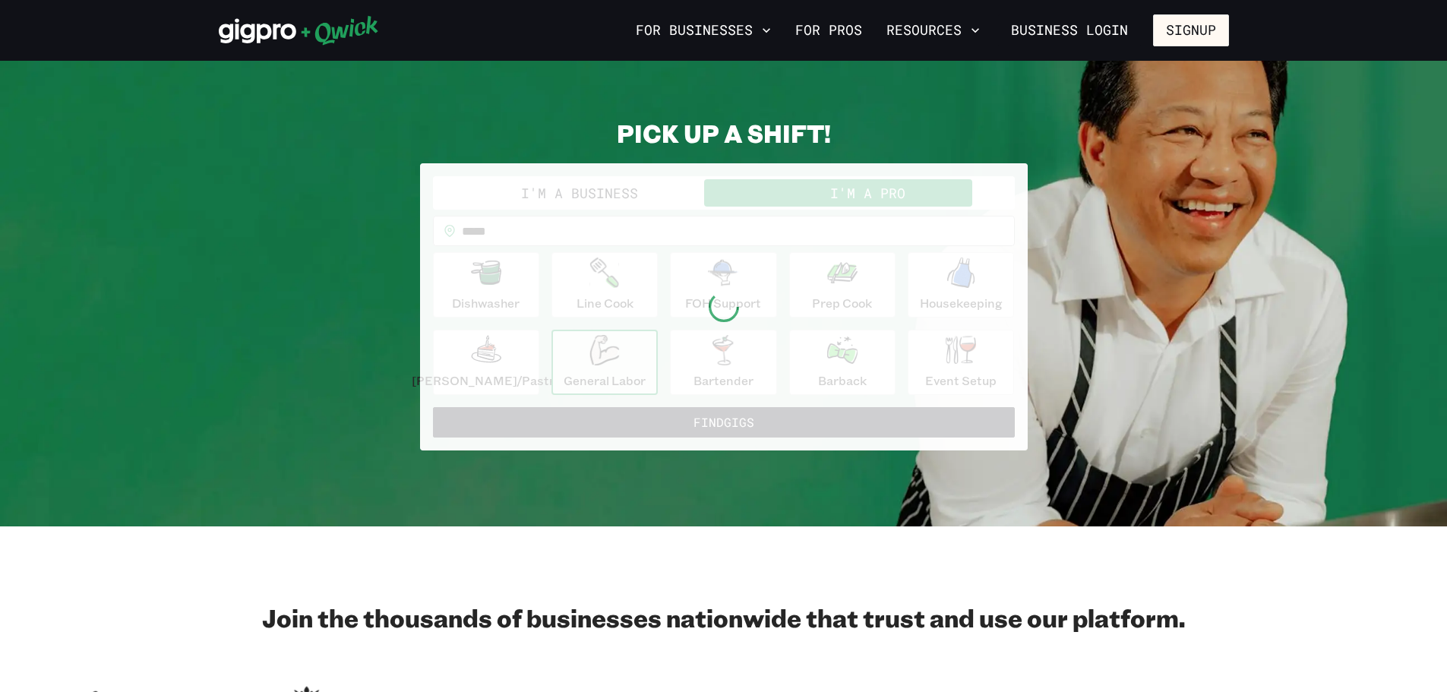  I want to click on h2: Join the thousands of businesses nationwide that trust and use our platform., so click(724, 618).